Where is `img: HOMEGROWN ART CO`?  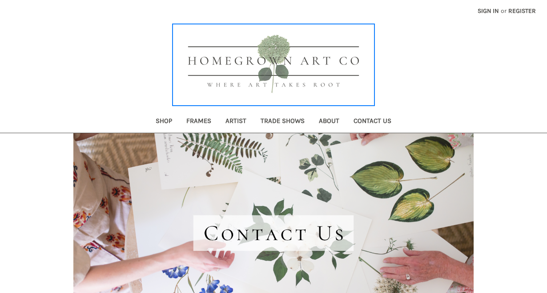
img: HOMEGROWN ART CO is located at coordinates (273, 65).